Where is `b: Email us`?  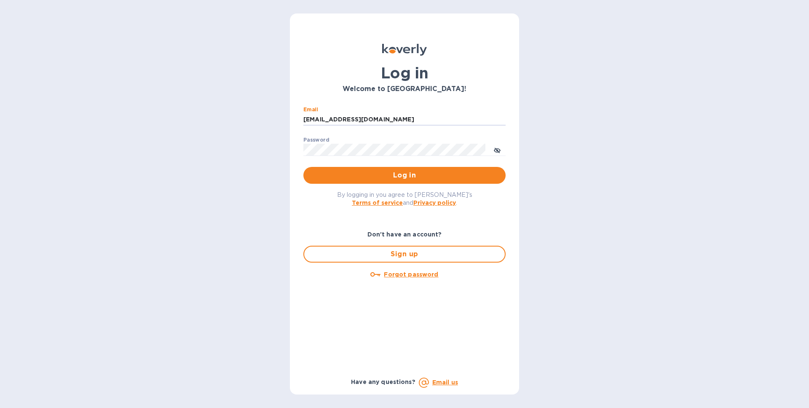 b: Email us is located at coordinates (445, 382).